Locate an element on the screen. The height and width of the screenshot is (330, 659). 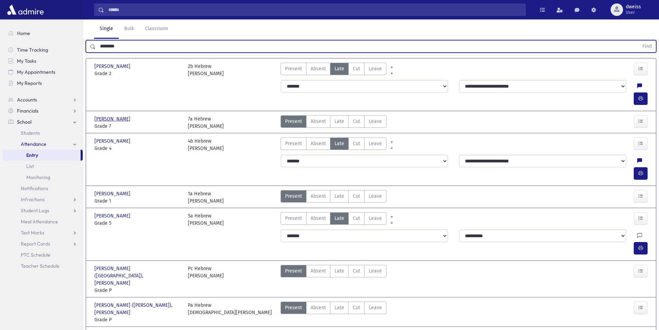
span: Notifications is located at coordinates (34, 188).